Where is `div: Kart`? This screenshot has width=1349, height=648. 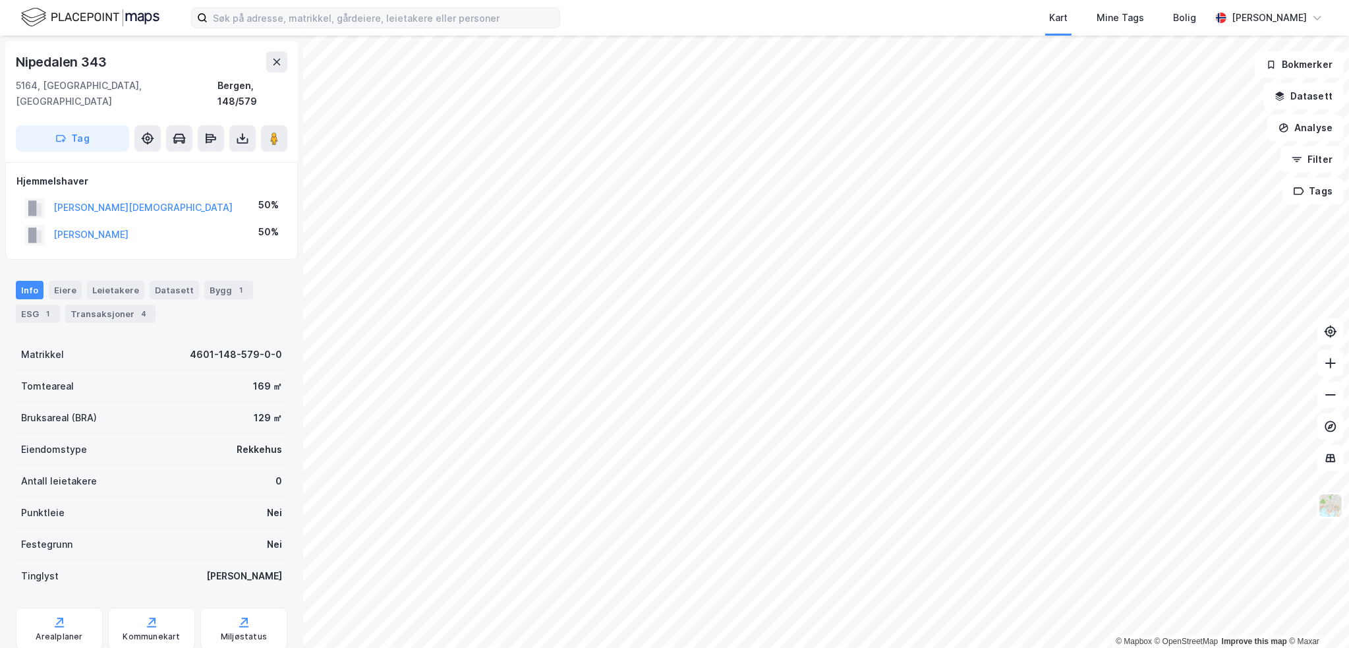
div: Kart is located at coordinates (1058, 18).